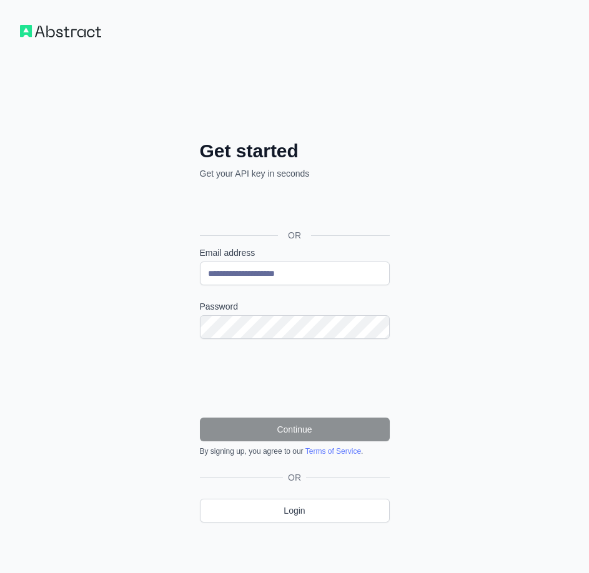  What do you see at coordinates (61, 31) in the screenshot?
I see `img: Workflow` at bounding box center [61, 31].